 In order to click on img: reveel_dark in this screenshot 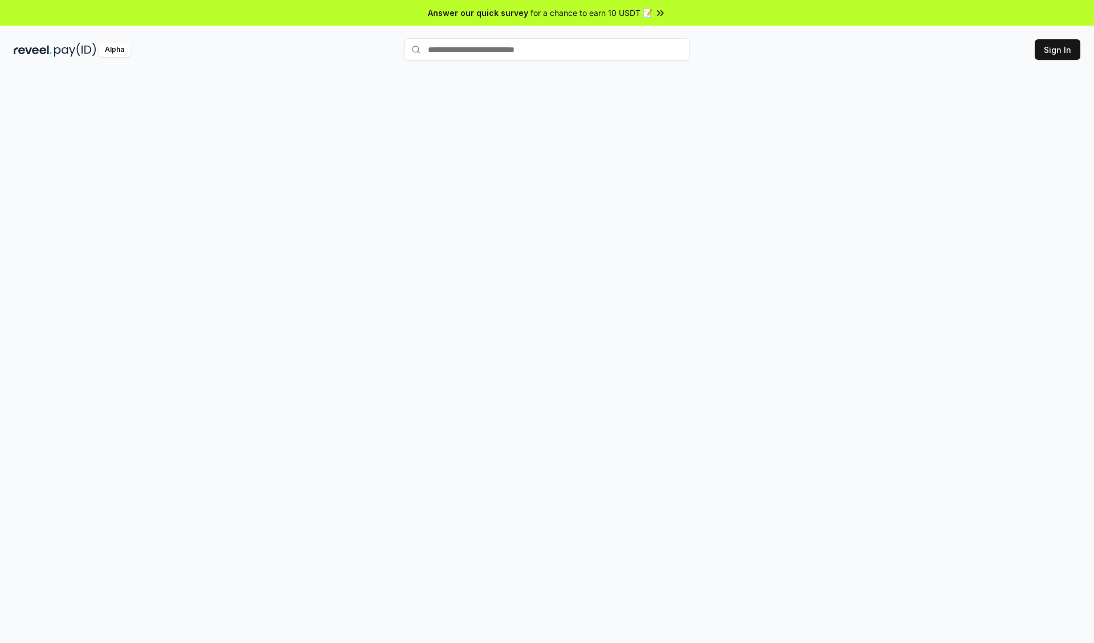, I will do `click(32, 50)`.